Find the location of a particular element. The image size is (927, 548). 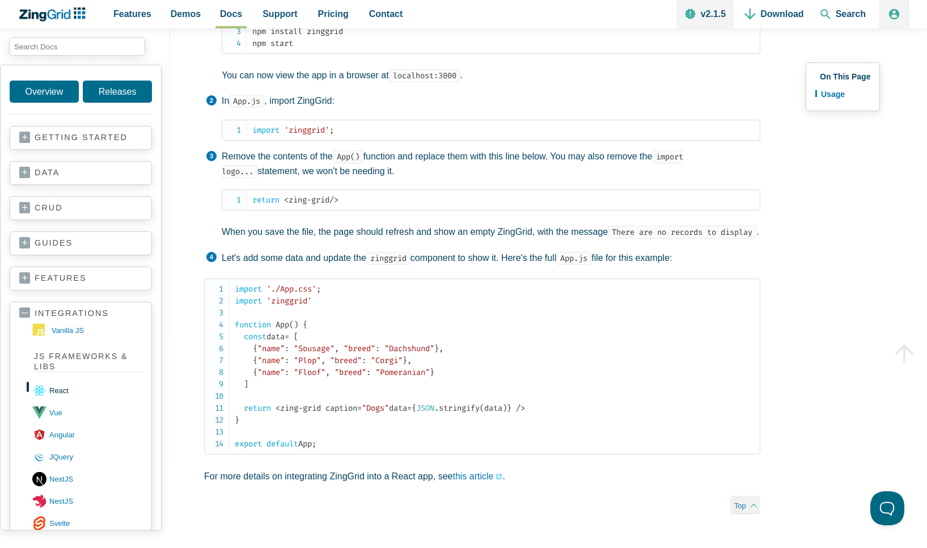

p: Let's add some data and update the component to show it. Here's the full file for this example: is located at coordinates (491, 258).